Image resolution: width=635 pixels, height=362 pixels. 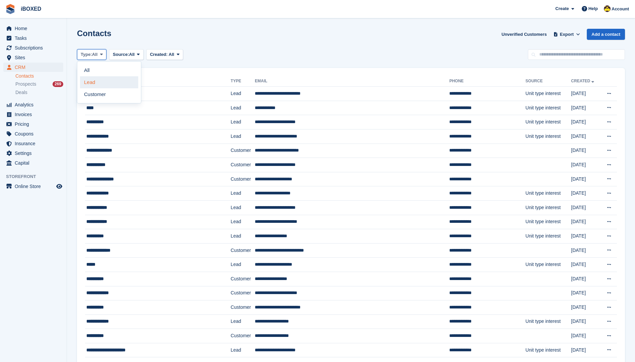 What do you see at coordinates (126, 55) in the screenshot?
I see `button: Source: All` at bounding box center [126, 55].